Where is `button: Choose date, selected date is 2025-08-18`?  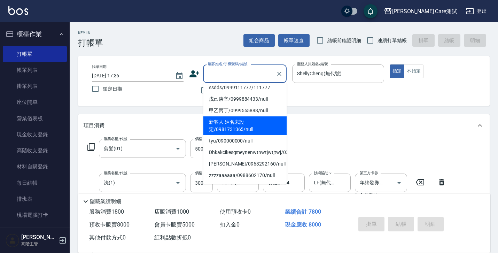 button: Choose date, selected date is 2025-08-18 is located at coordinates (179, 76).